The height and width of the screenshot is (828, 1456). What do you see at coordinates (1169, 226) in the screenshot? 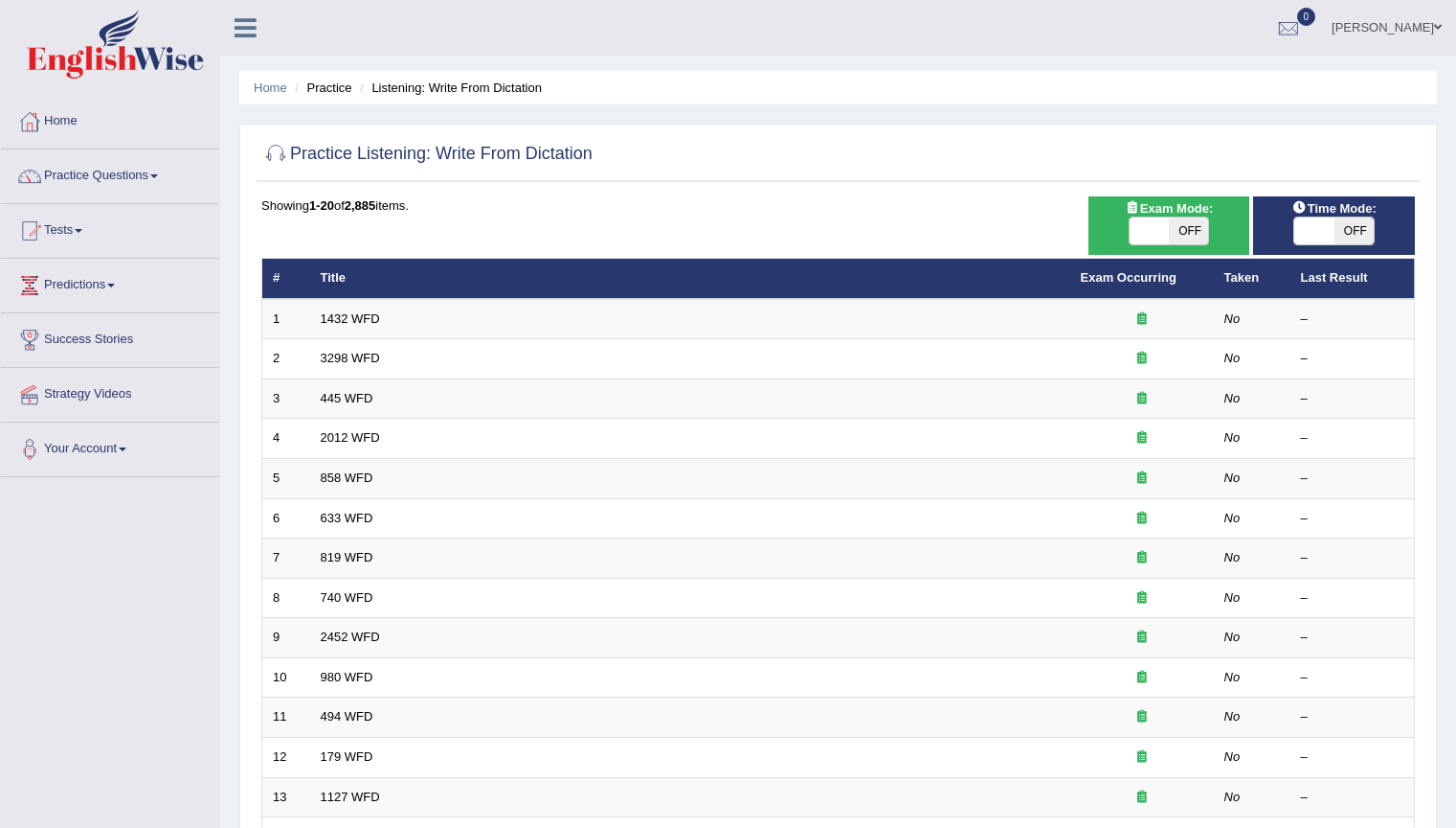
I see `div: Show exams occurring in exams` at bounding box center [1169, 226].